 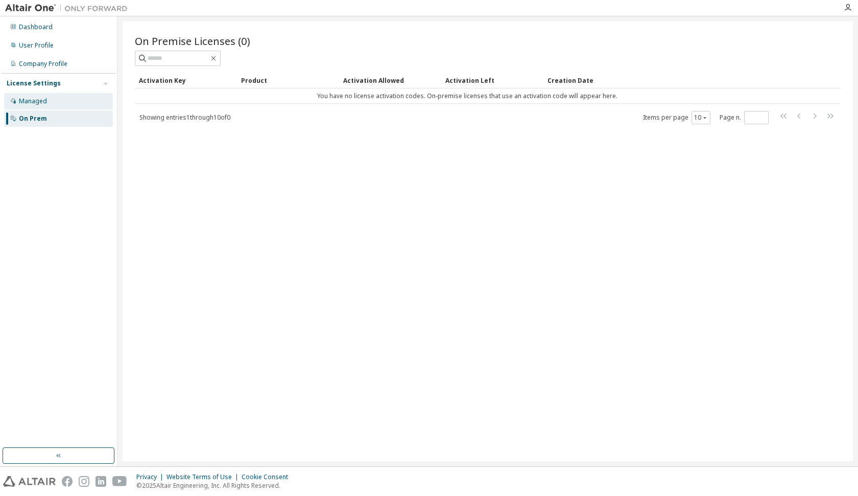 I want to click on div: Creation Date, so click(x=672, y=80).